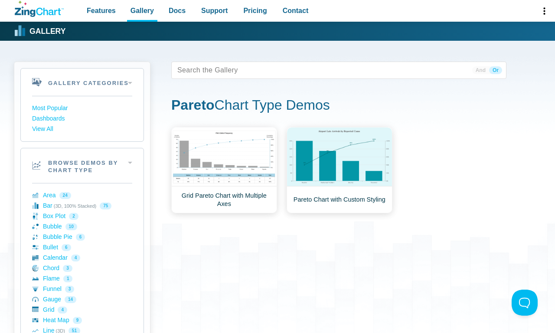  Describe the element at coordinates (496, 70) in the screenshot. I see `span: Or` at that location.